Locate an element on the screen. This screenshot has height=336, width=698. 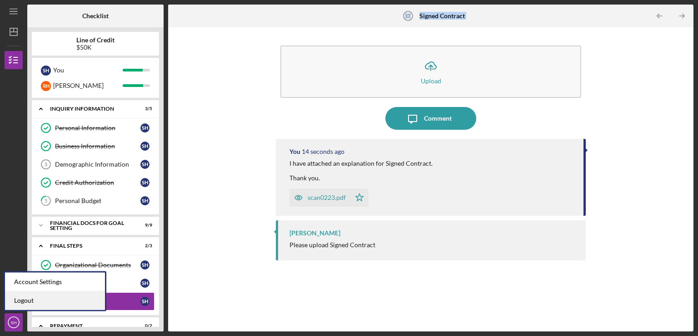
div: 0 / 2 is located at coordinates (144, 326).